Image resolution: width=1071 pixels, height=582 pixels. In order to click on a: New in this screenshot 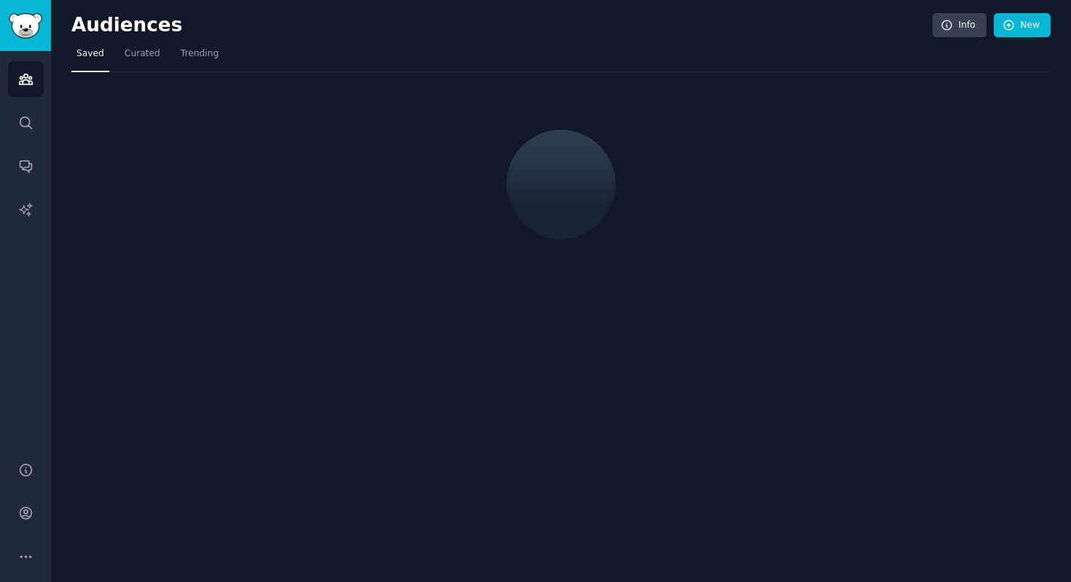, I will do `click(1022, 26)`.